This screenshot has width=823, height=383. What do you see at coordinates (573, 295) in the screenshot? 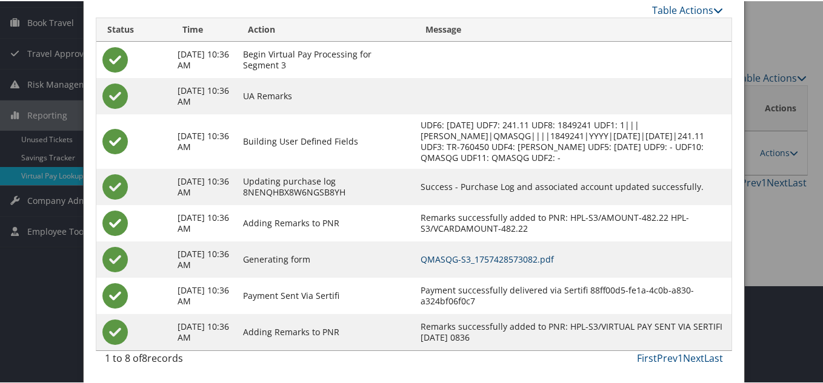
I see `td: Payment successfully delivered via Sertifi 88ff00d5-fe1a-4c0b-a830-a324bf06f0c7` at bounding box center [573, 295].